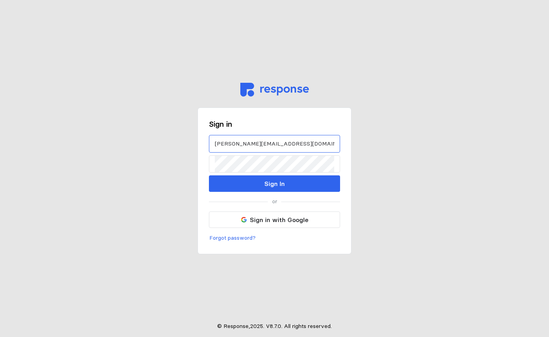 This screenshot has width=549, height=337. I want to click on p: Sign In, so click(275, 184).